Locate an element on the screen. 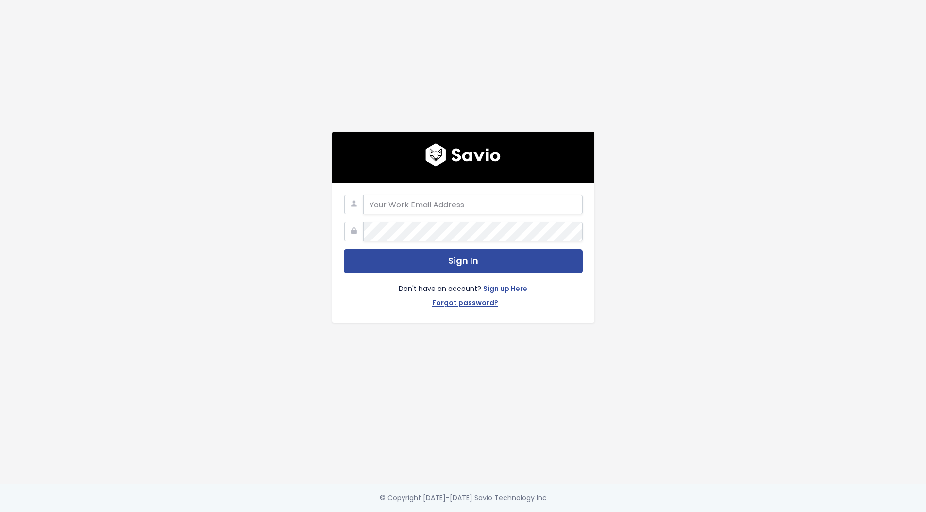 The height and width of the screenshot is (512, 926). img: logo600x187.a314fd40982d.png is located at coordinates (463, 155).